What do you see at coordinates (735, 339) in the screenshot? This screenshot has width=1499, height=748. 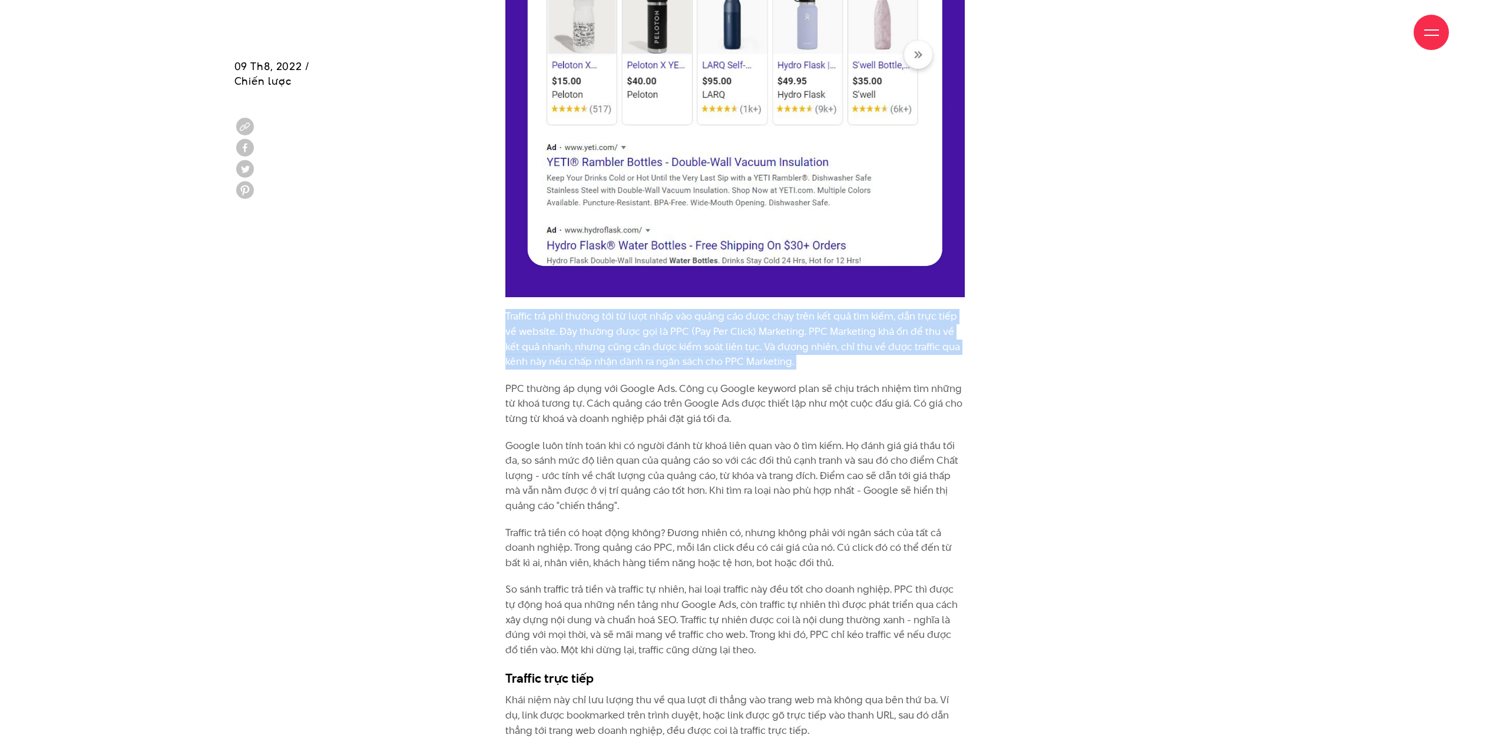 I see `p: Traffic trả phí thường tới từ lượt nhấp vào quảng cáo được chạy trên kết quả tìm kiếm, dẫn trực t...` at bounding box center [735, 339].